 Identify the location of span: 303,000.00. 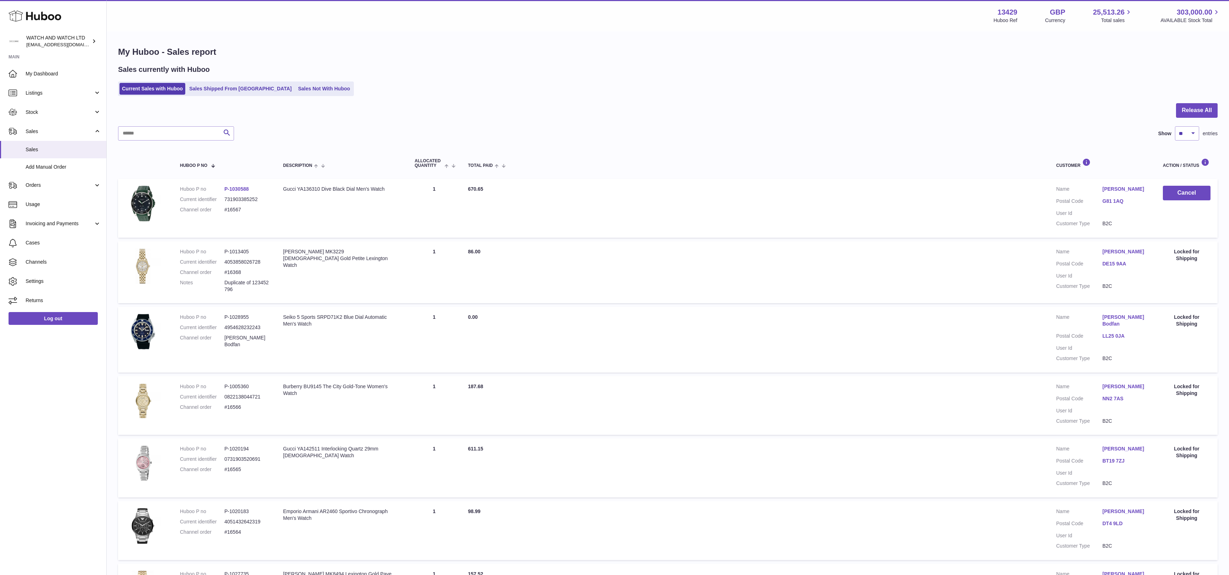
(1195, 12).